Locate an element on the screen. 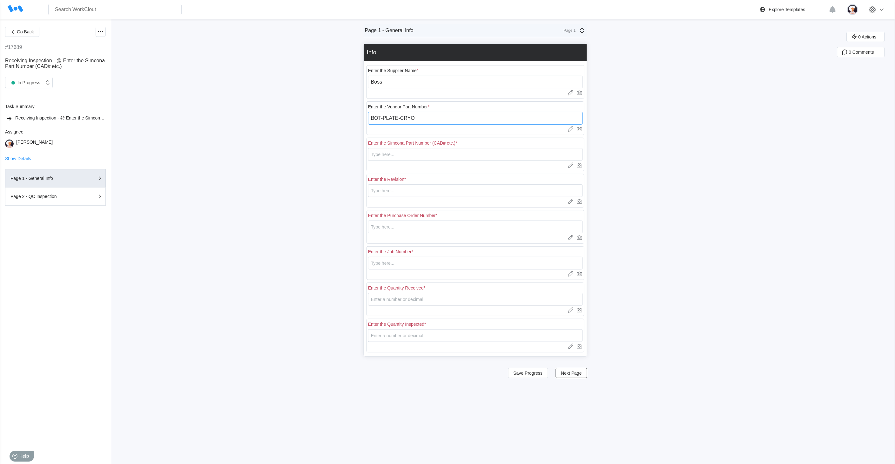 The image size is (895, 464). div: Enter the Purchase Order Number is located at coordinates (403, 215).